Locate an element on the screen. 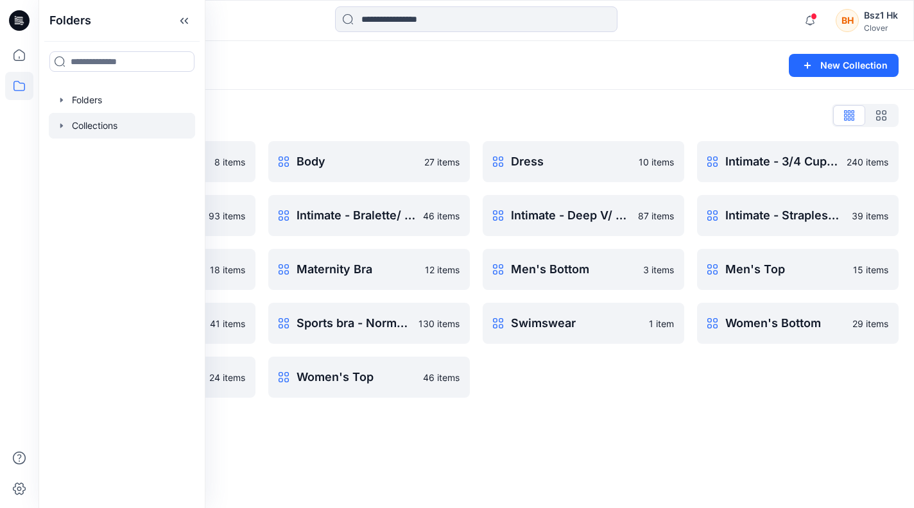 This screenshot has width=914, height=508. a: Women's Top46 items is located at coordinates (369, 377).